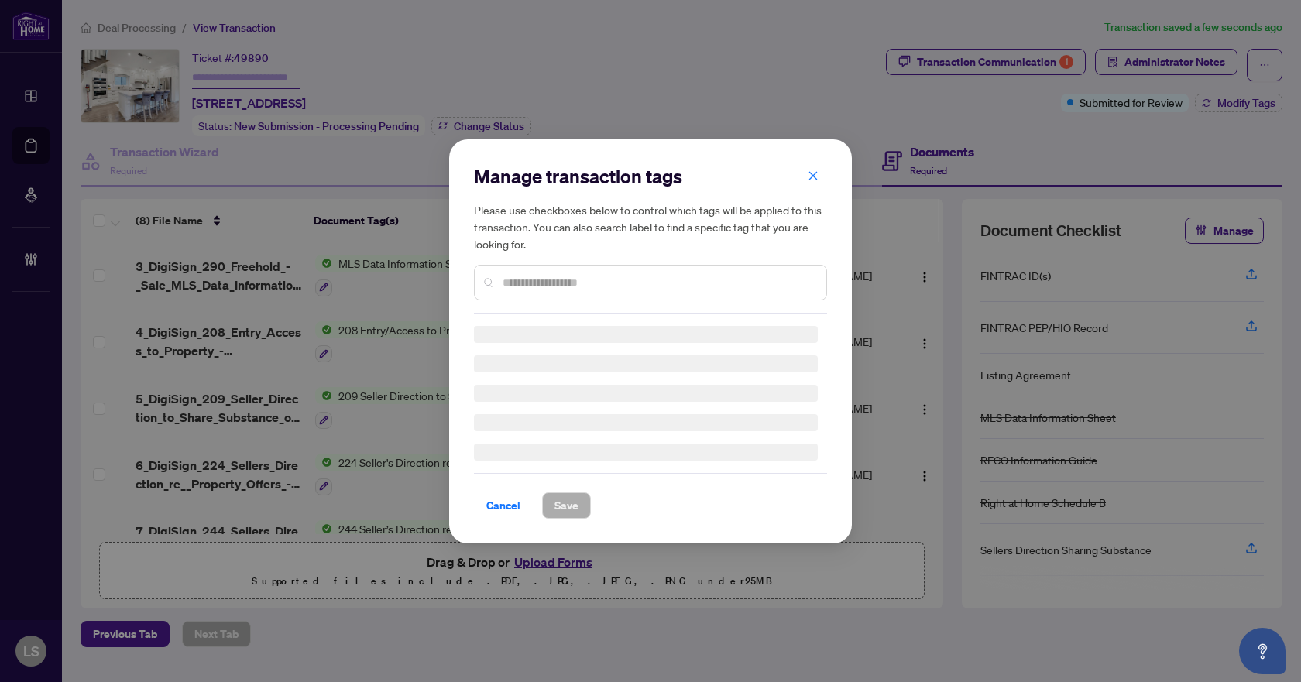 The width and height of the screenshot is (1301, 682). What do you see at coordinates (503, 506) in the screenshot?
I see `span: Cancel` at bounding box center [503, 506].